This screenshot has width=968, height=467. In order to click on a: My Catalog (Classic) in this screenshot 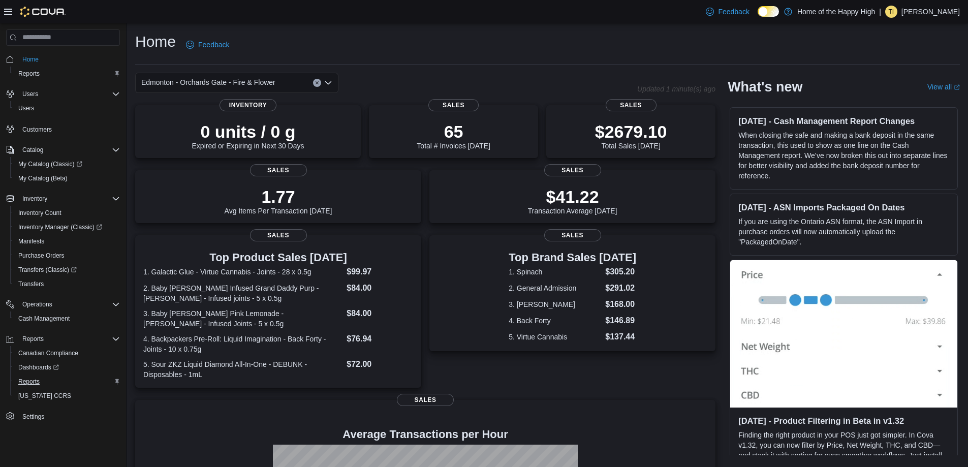, I will do `click(67, 164)`.